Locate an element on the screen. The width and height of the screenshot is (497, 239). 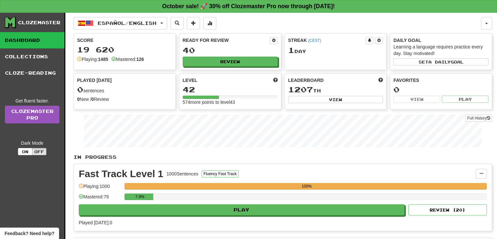
div: Get fluent faster. is located at coordinates (32, 101).